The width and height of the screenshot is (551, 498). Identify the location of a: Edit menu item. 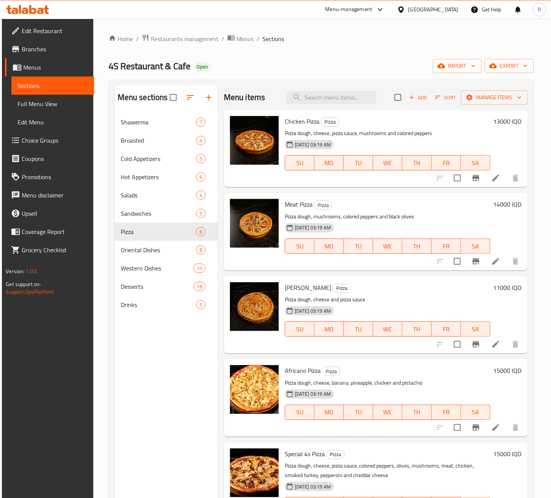
(496, 178).